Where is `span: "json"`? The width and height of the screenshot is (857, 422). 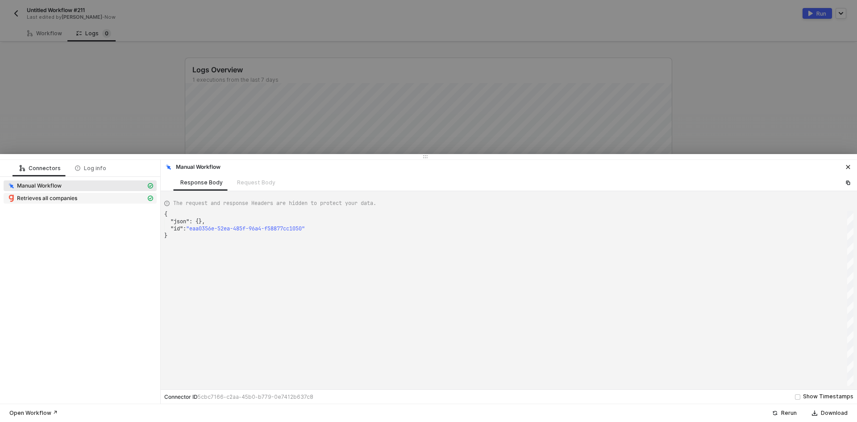 span: "json" is located at coordinates (180, 221).